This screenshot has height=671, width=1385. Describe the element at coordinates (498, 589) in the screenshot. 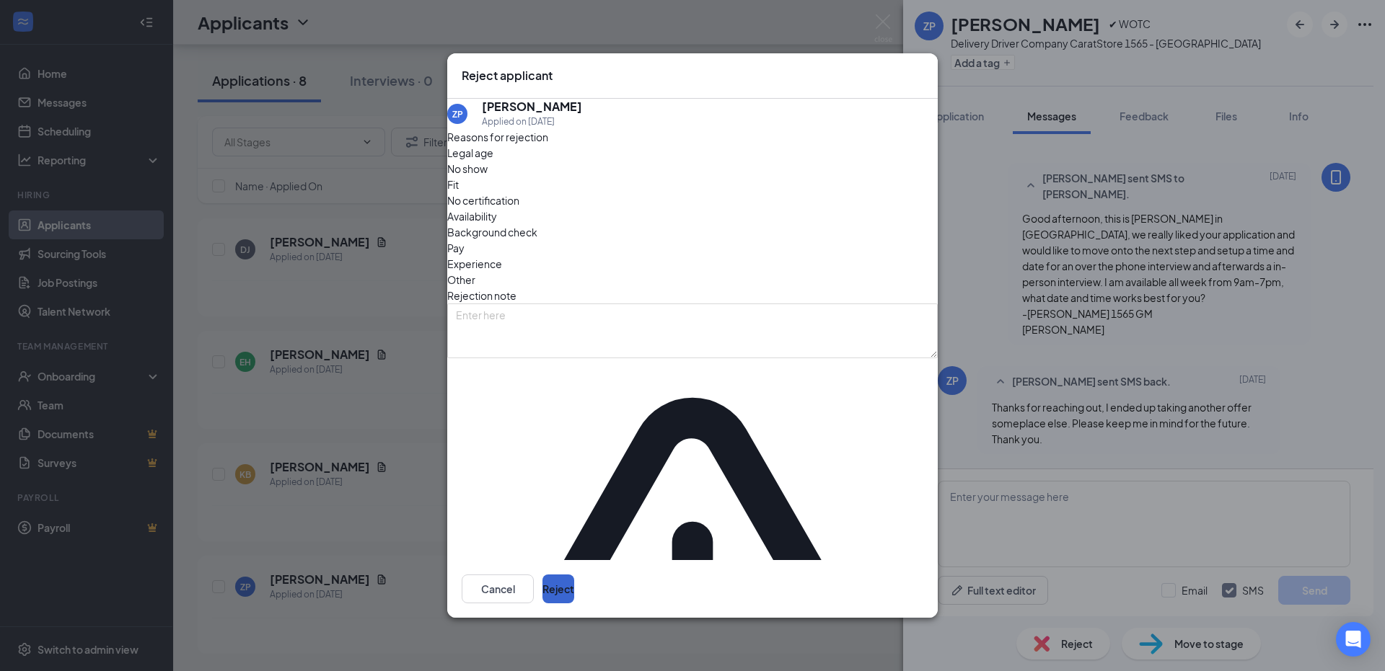

I see `button: Cancel` at that location.